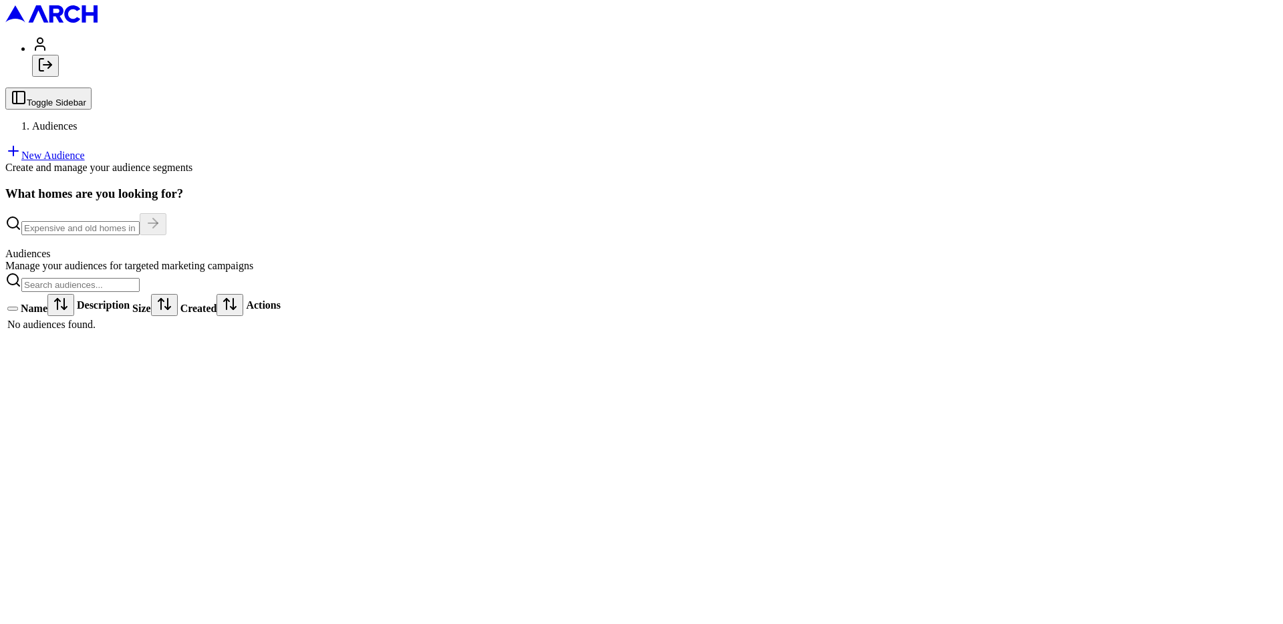  I want to click on div: Audiences, so click(642, 254).